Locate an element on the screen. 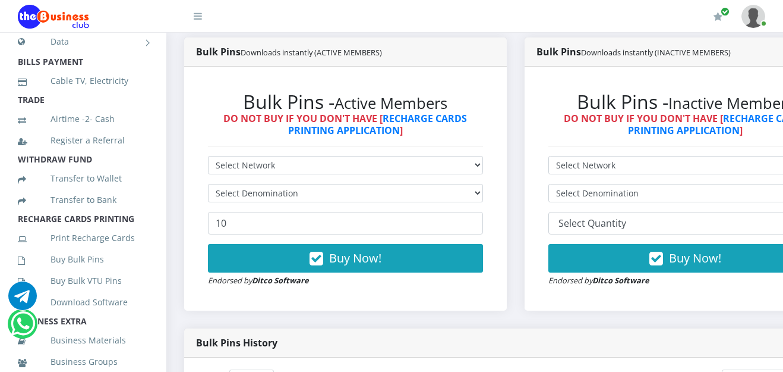 The height and width of the screenshot is (372, 783). a: Print Recharge Cards is located at coordinates (83, 238).